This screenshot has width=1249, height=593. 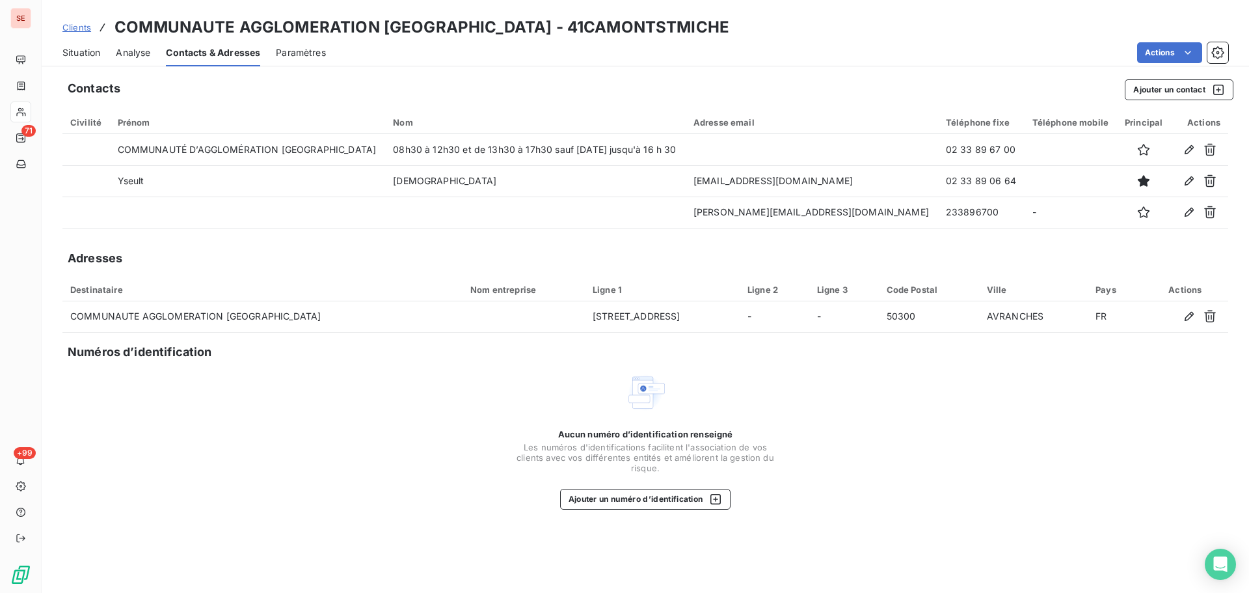 I want to click on td: 02 33 89 67 00, so click(x=981, y=150).